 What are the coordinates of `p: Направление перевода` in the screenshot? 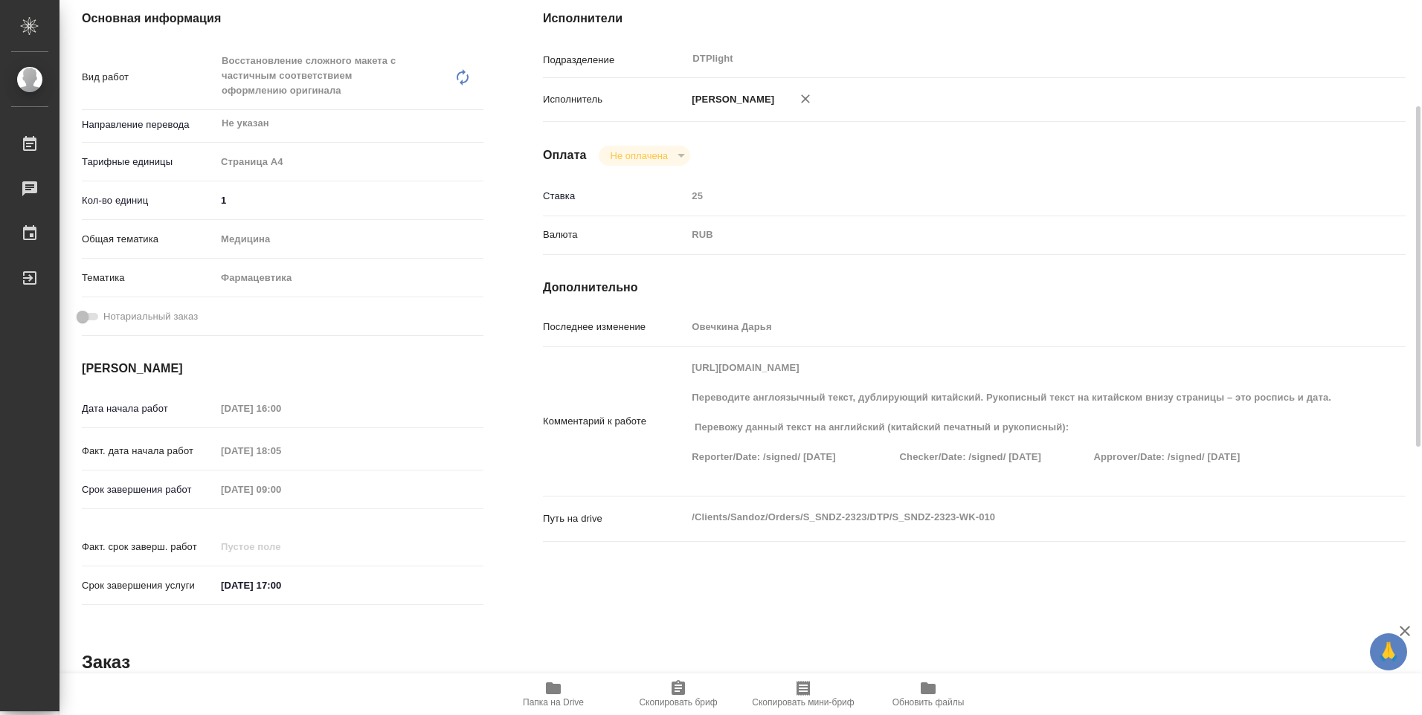 It's located at (149, 125).